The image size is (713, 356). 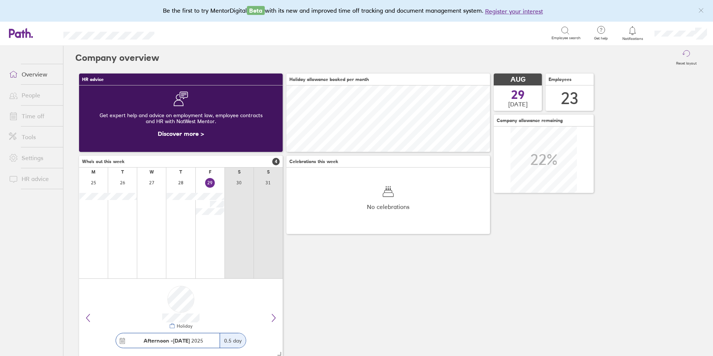 What do you see at coordinates (329, 79) in the screenshot?
I see `span: Holiday allowance booked per month` at bounding box center [329, 79].